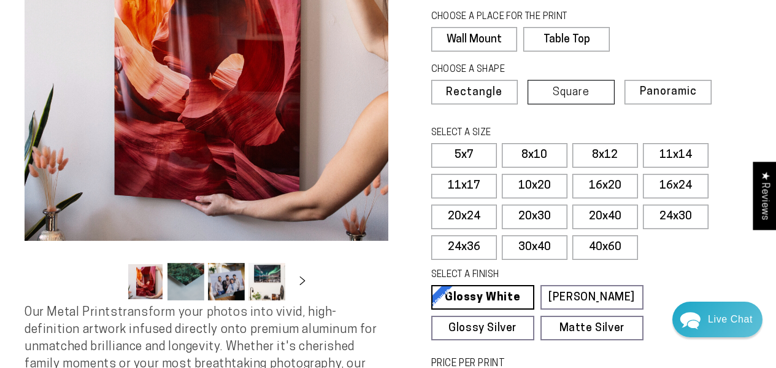  Describe the element at coordinates (525, 133) in the screenshot. I see `legend: SELECT A SIZE` at that location.